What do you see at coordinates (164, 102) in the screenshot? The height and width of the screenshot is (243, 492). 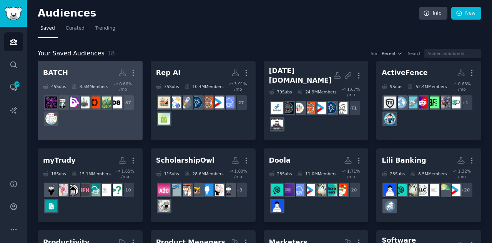 I see `img: salestechniques` at bounding box center [164, 102].